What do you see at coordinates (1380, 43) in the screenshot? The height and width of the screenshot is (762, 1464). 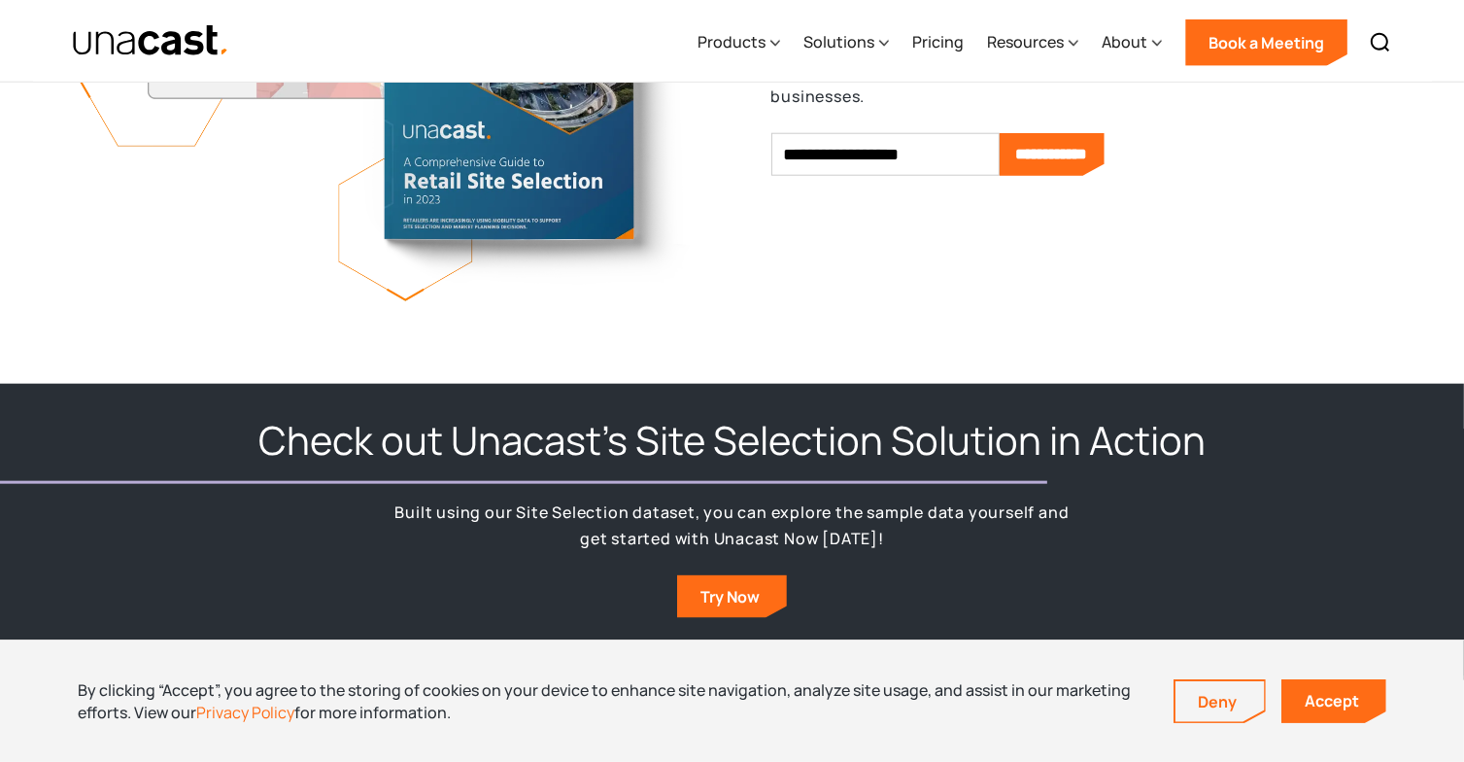 I see `img: Search icon` at bounding box center [1380, 43].